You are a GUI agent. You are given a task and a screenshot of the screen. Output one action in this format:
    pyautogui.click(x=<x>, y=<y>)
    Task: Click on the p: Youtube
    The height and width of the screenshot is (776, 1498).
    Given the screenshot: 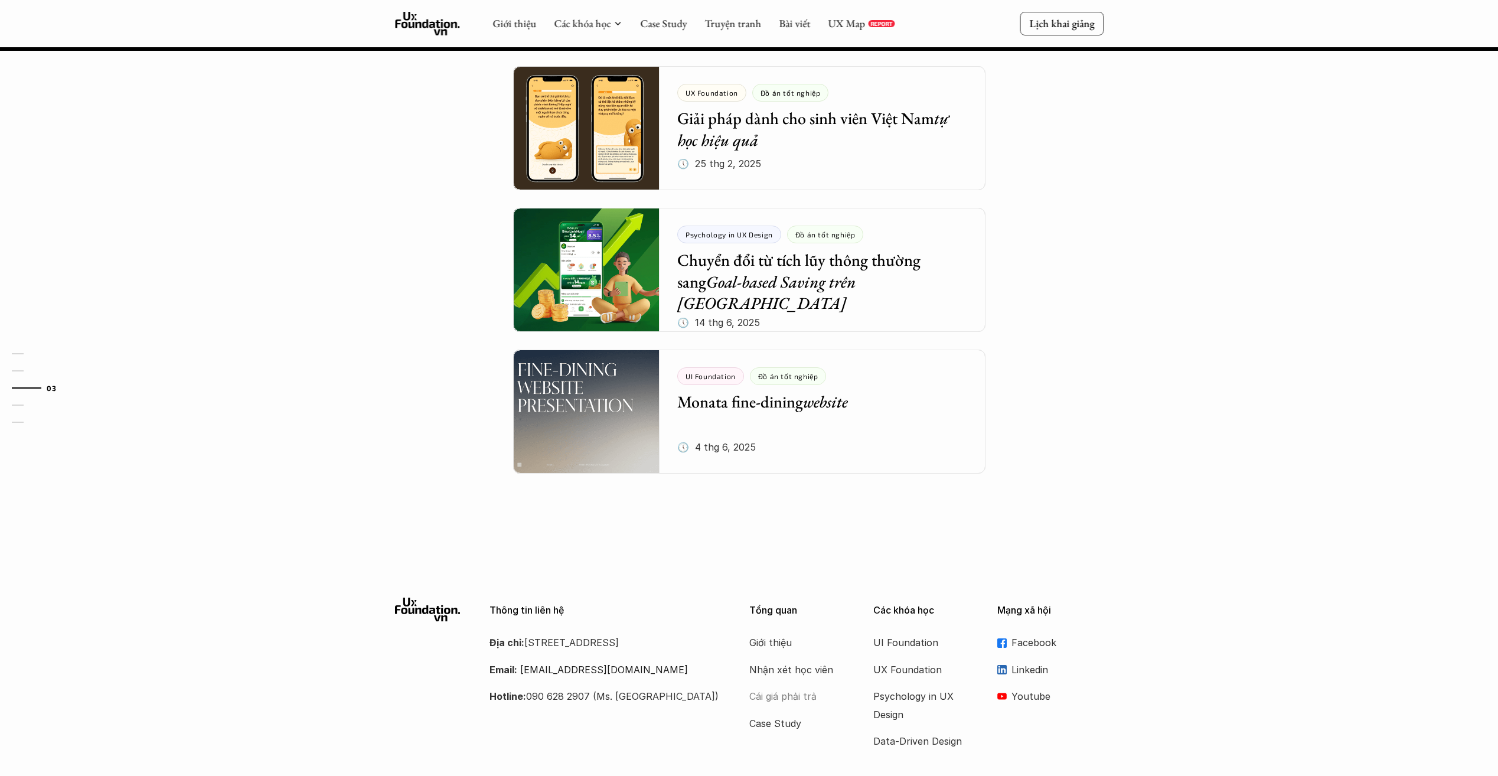 What is the action you would take?
    pyautogui.click(x=1058, y=696)
    